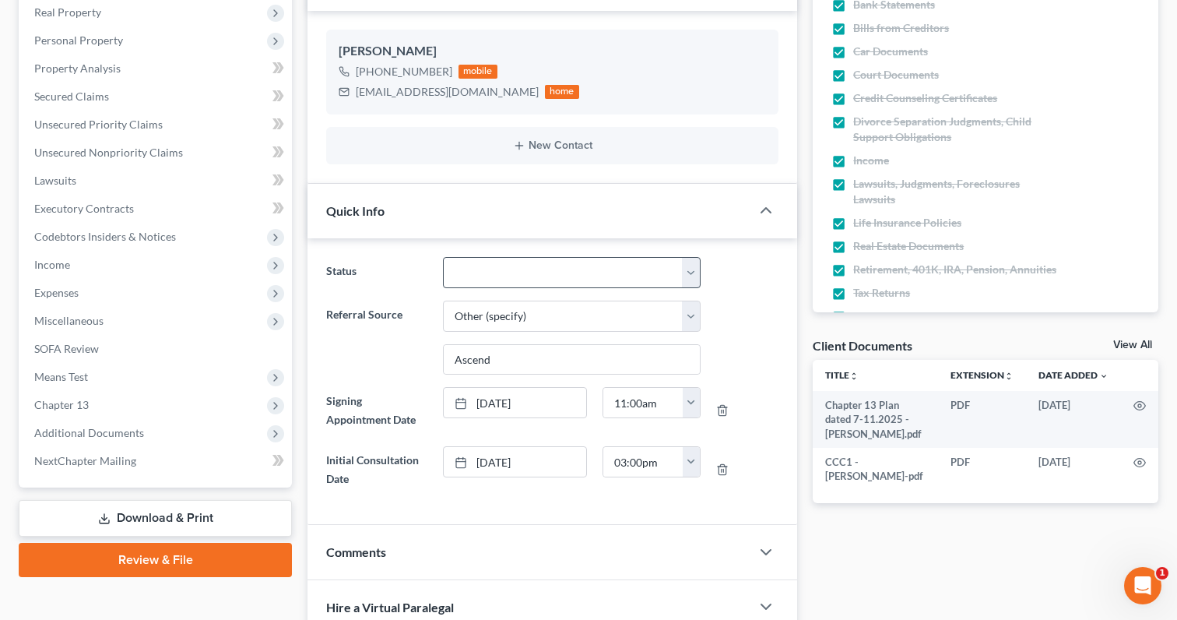 The width and height of the screenshot is (1177, 620). I want to click on span: Photo Identification & Social Security Proof, so click(956, 324).